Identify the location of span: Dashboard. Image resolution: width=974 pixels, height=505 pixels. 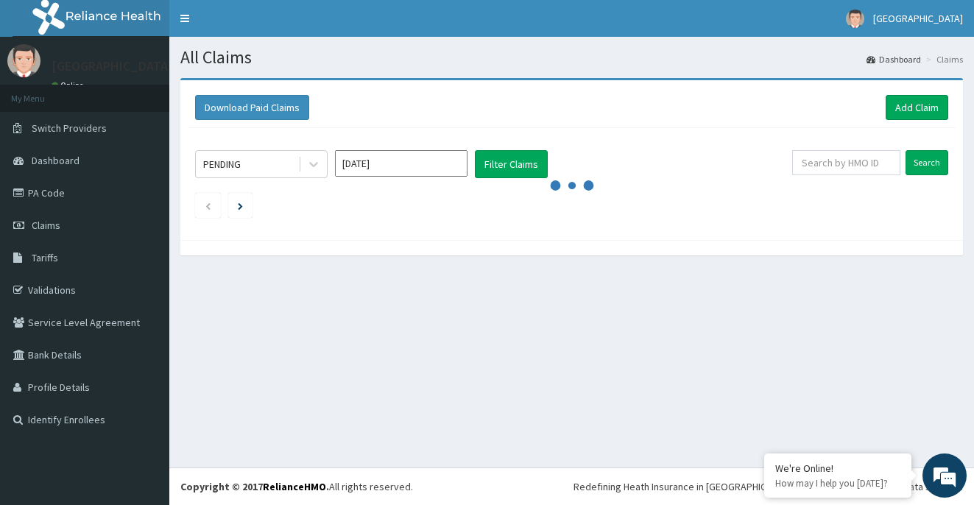
(55, 161).